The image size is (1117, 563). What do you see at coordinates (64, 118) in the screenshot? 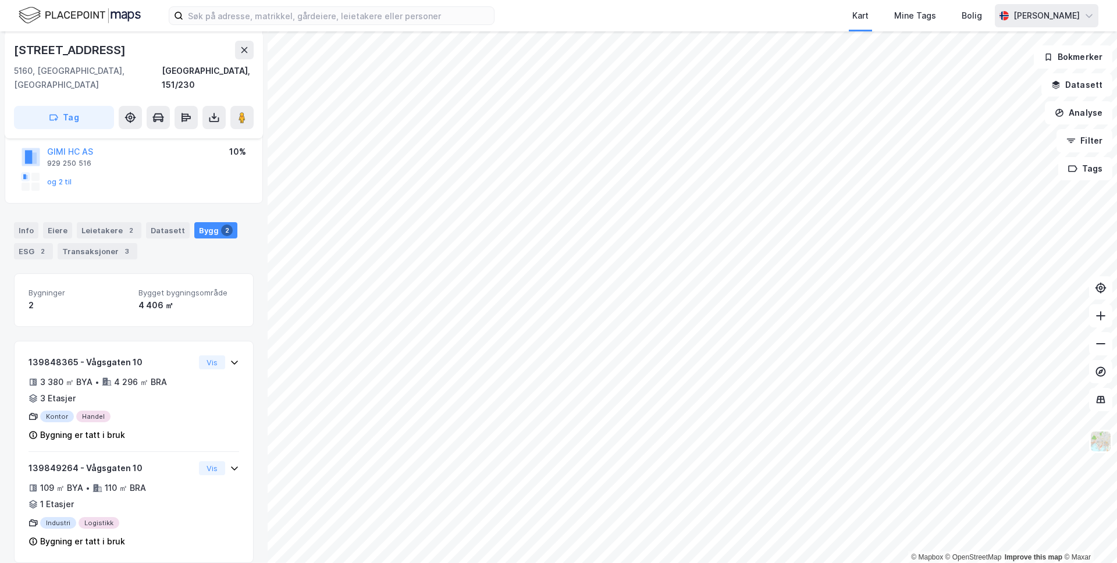
I see `button: Tag` at bounding box center [64, 118].